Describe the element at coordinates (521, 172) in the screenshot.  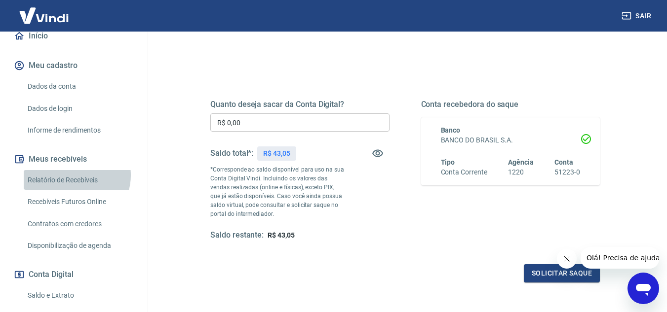
I see `h6: 1220` at that location.